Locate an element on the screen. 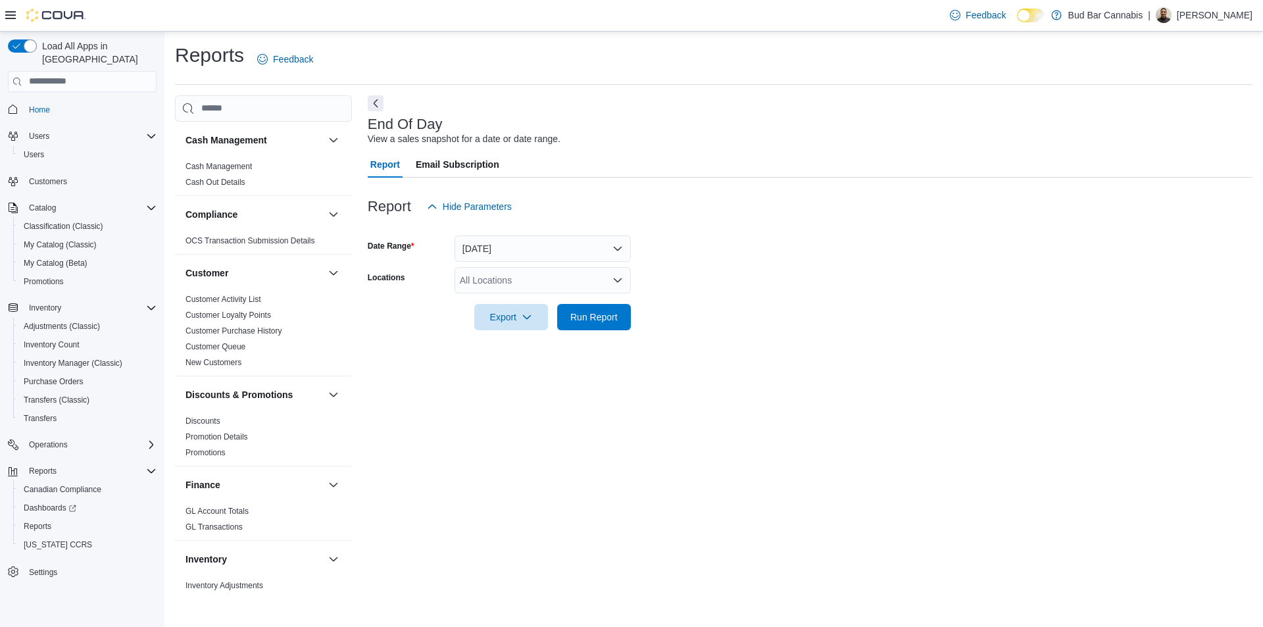 The image size is (1263, 627). a: Promotion Details is located at coordinates (216, 437).